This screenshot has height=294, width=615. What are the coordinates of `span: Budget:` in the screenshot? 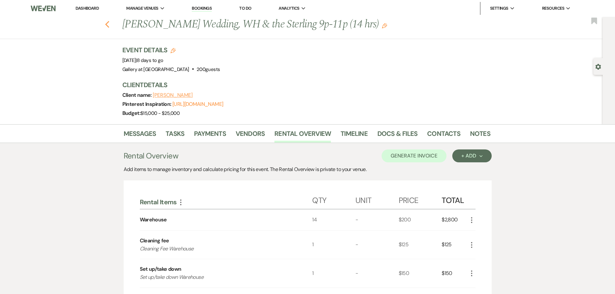 It's located at (131, 113).